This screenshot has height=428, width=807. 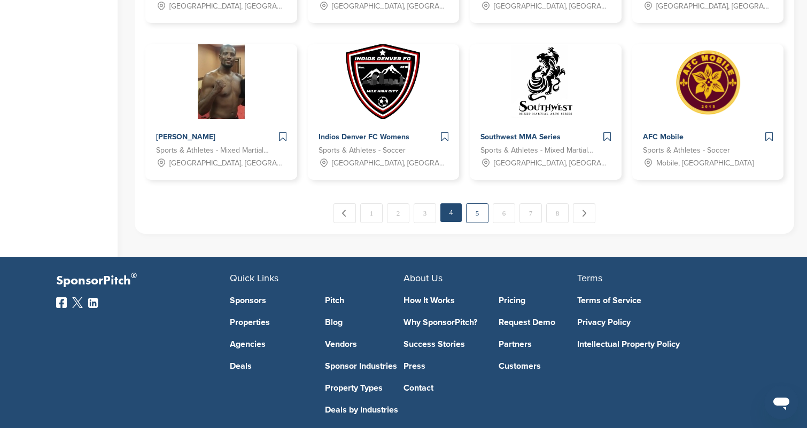 What do you see at coordinates (61, 303) in the screenshot?
I see `img: Facebook` at bounding box center [61, 303].